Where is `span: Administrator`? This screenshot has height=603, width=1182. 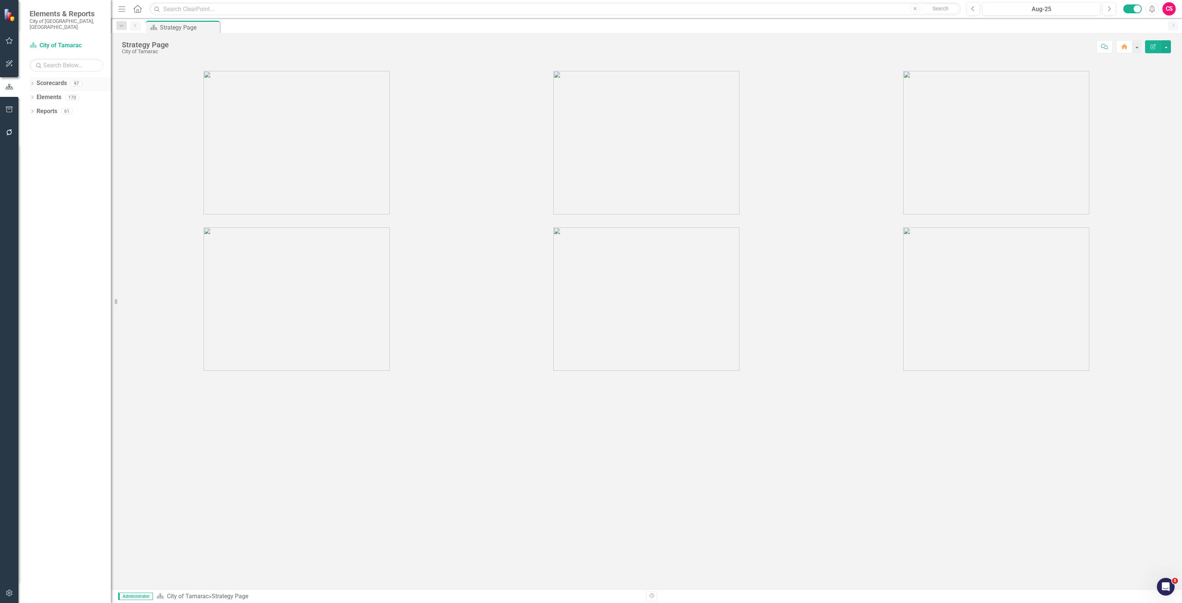
span: Administrator is located at coordinates (136, 596).